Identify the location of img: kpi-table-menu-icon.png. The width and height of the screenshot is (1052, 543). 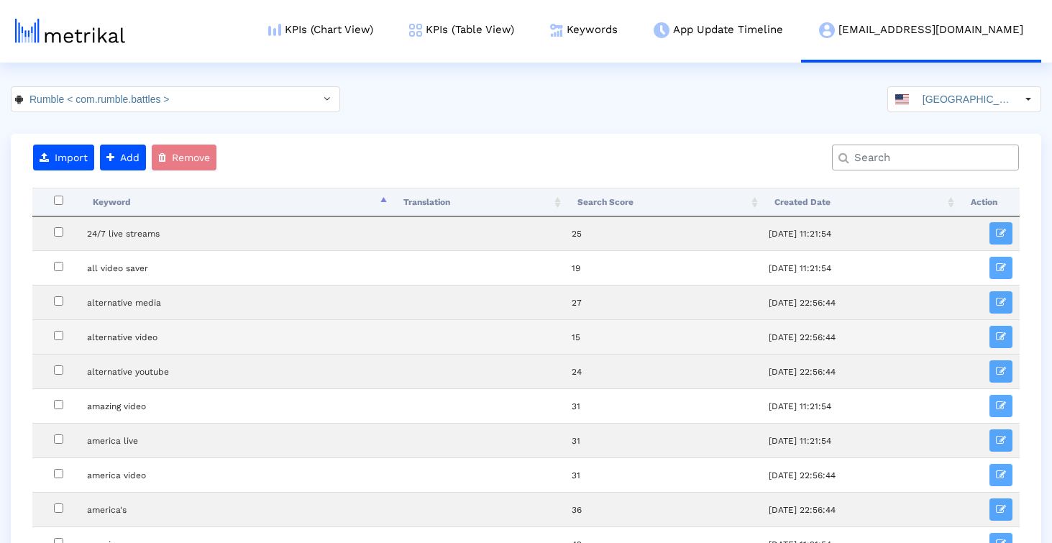
(416, 30).